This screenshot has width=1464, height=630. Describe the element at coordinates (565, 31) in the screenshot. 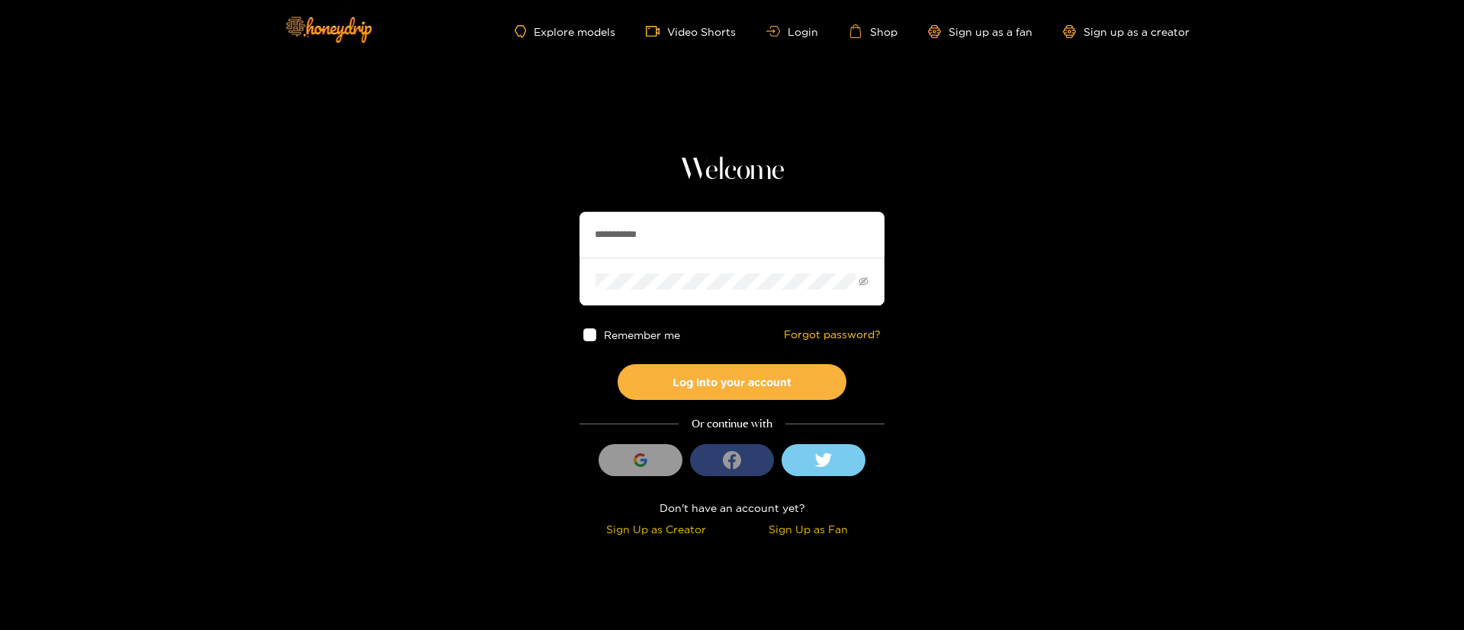

I see `a: Explore models` at that location.